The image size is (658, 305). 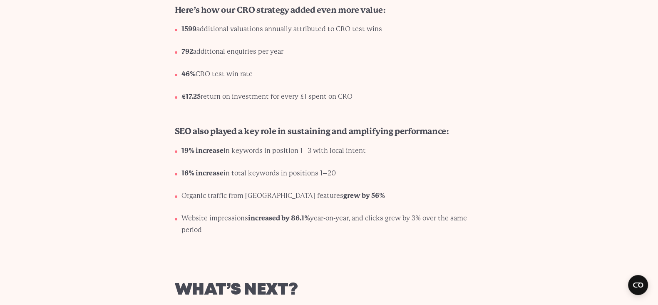 I want to click on strong: 792, so click(x=187, y=51).